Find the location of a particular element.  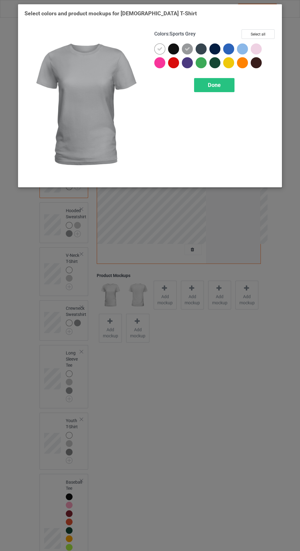

span: Colors is located at coordinates (161, 34).